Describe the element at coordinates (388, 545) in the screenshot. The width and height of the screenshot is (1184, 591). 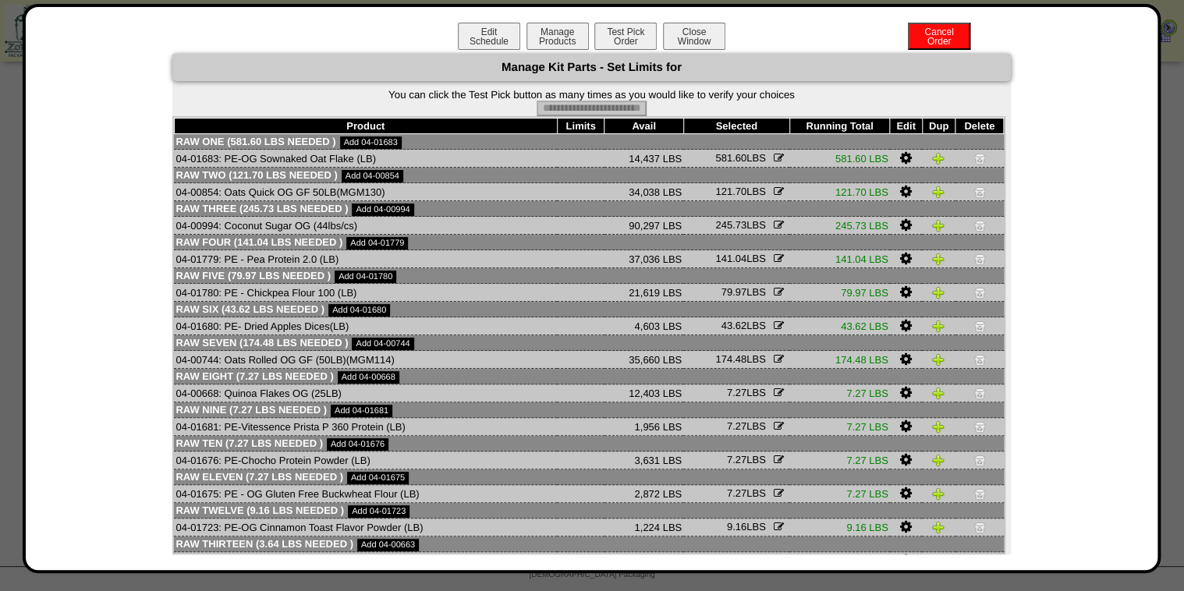
I see `a: Add 04-00663` at that location.